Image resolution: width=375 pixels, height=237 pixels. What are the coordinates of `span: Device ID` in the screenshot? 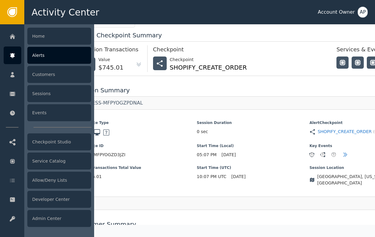 It's located at (140, 146).